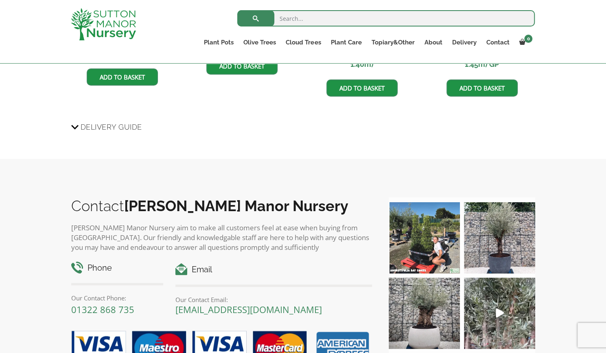 The width and height of the screenshot is (606, 353). Describe the element at coordinates (111, 127) in the screenshot. I see `span: Delivery Guide` at that location.